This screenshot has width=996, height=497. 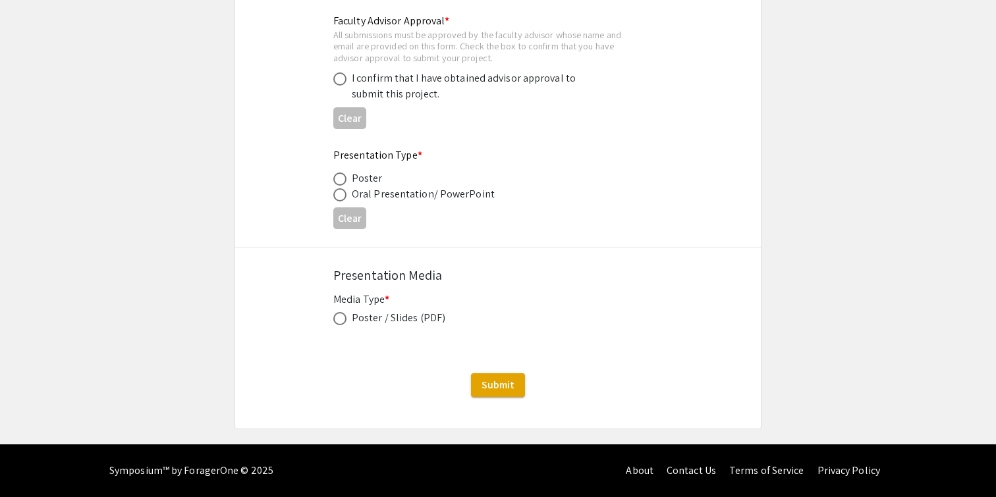 What do you see at coordinates (423, 194) in the screenshot?
I see `div: Oral Presentation/ PowerPoint` at bounding box center [423, 194].